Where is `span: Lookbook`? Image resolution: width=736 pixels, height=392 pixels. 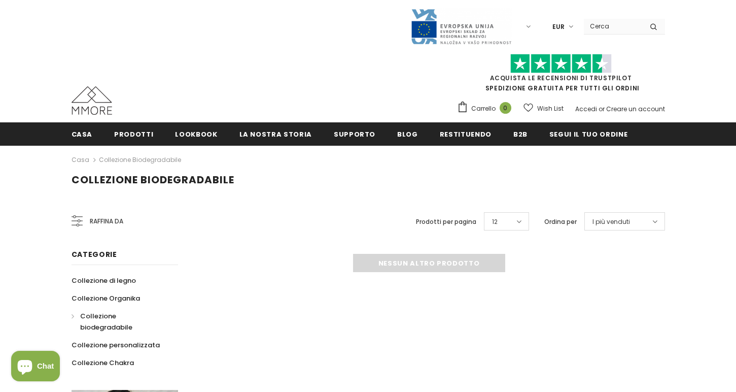 span: Lookbook is located at coordinates (196, 134).